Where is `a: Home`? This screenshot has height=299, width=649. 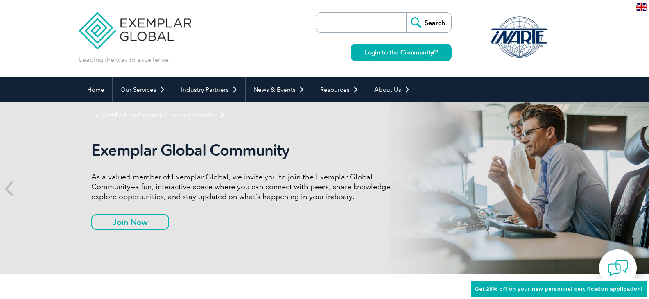 a: Home is located at coordinates (96, 90).